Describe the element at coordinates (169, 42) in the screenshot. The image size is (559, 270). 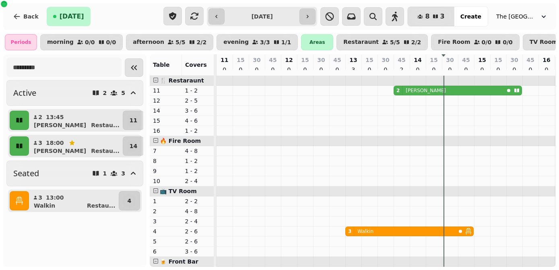
I see `button: afternoon5/52/2` at that location.